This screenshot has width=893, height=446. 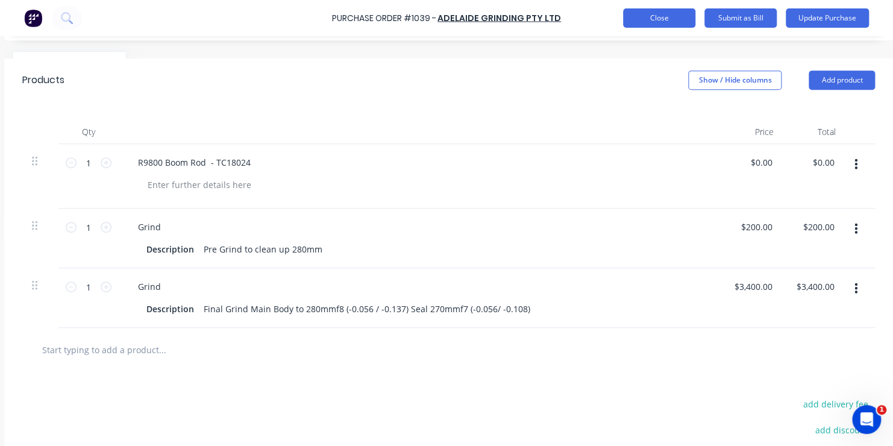 What do you see at coordinates (752, 132) in the screenshot?
I see `div: Price` at bounding box center [752, 132].